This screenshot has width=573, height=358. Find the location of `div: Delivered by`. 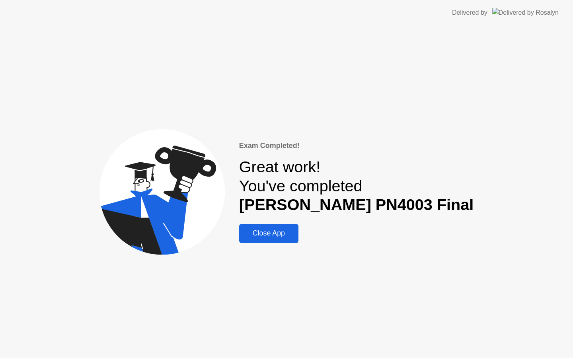

div: Delivered by is located at coordinates (470, 13).